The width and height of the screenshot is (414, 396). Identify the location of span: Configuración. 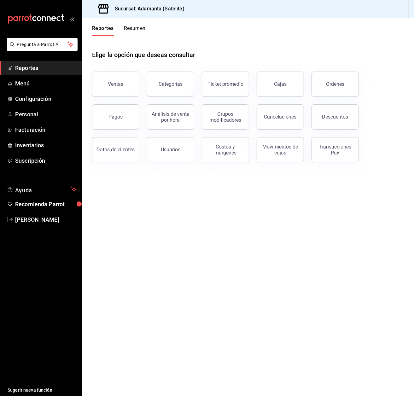
(46, 99).